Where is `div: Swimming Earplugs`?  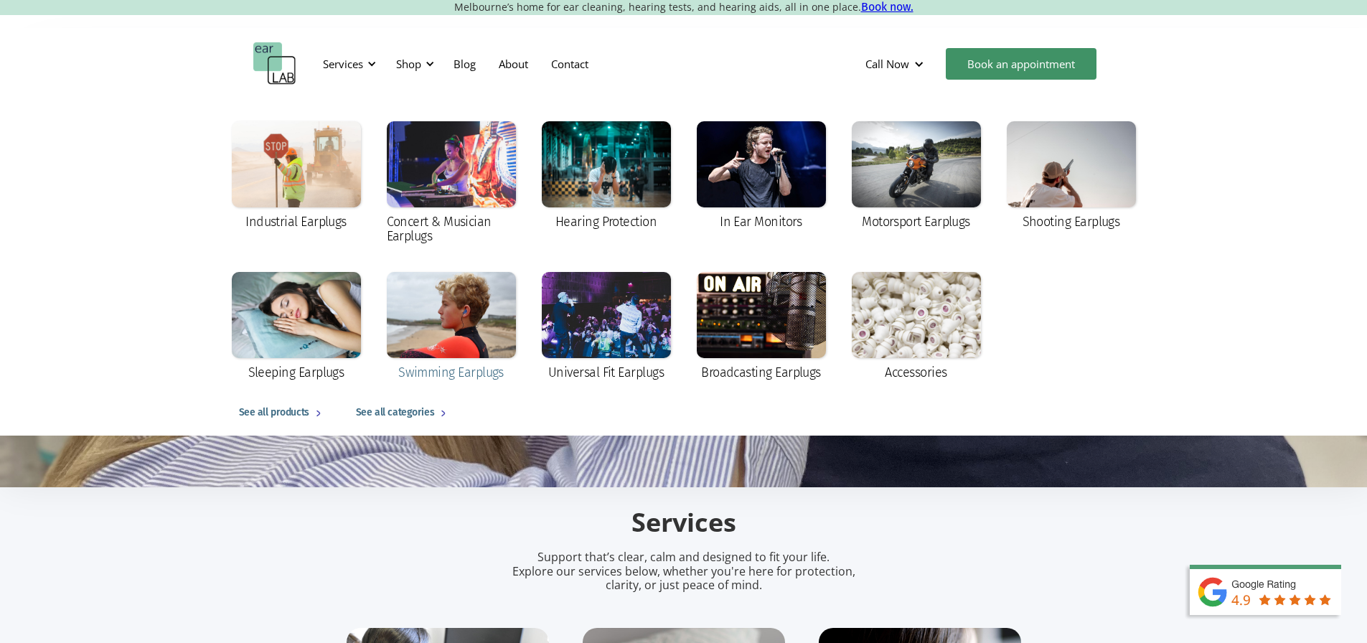
div: Swimming Earplugs is located at coordinates (451, 372).